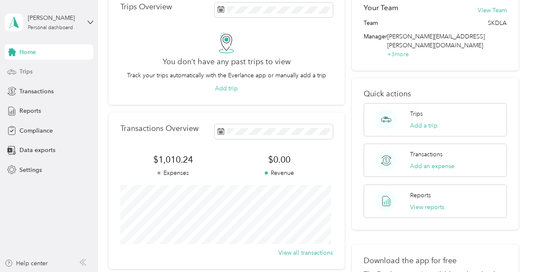  I want to click on span: SKDLA, so click(497, 23).